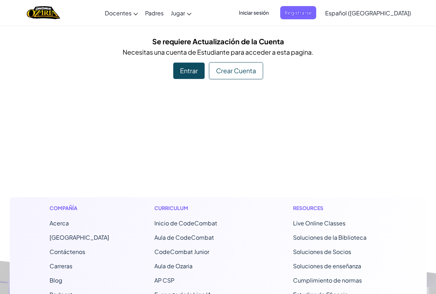 This screenshot has height=294, width=436. I want to click on a: Docentes, so click(121, 13).